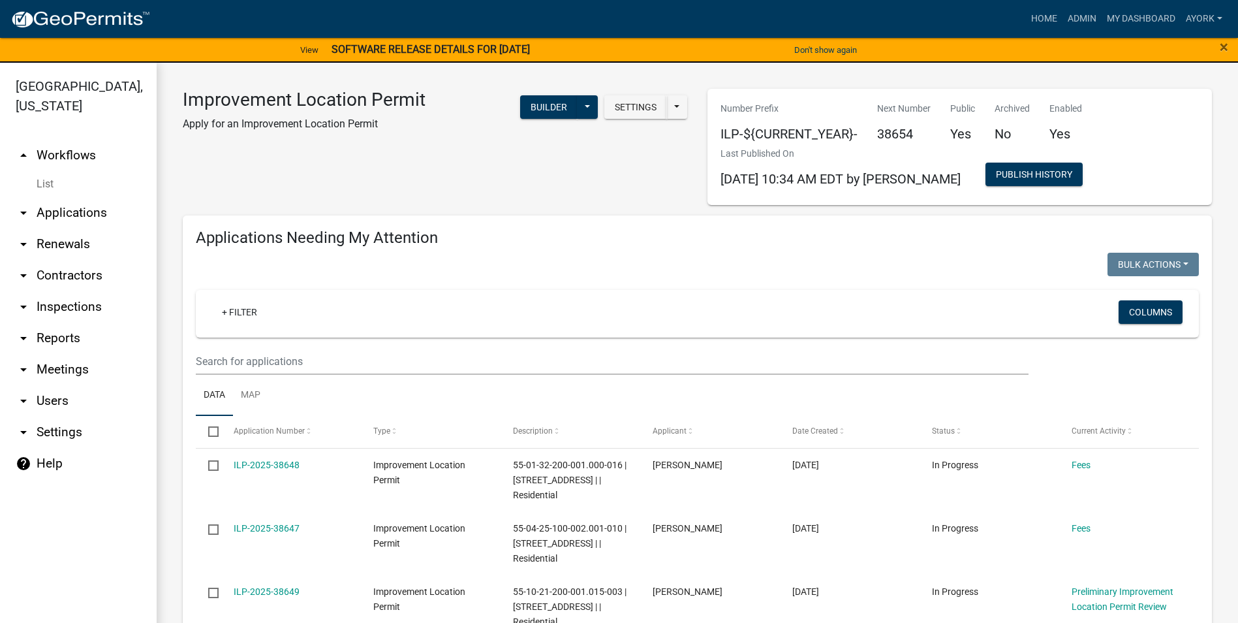  What do you see at coordinates (904, 134) in the screenshot?
I see `h5: 38654` at bounding box center [904, 134].